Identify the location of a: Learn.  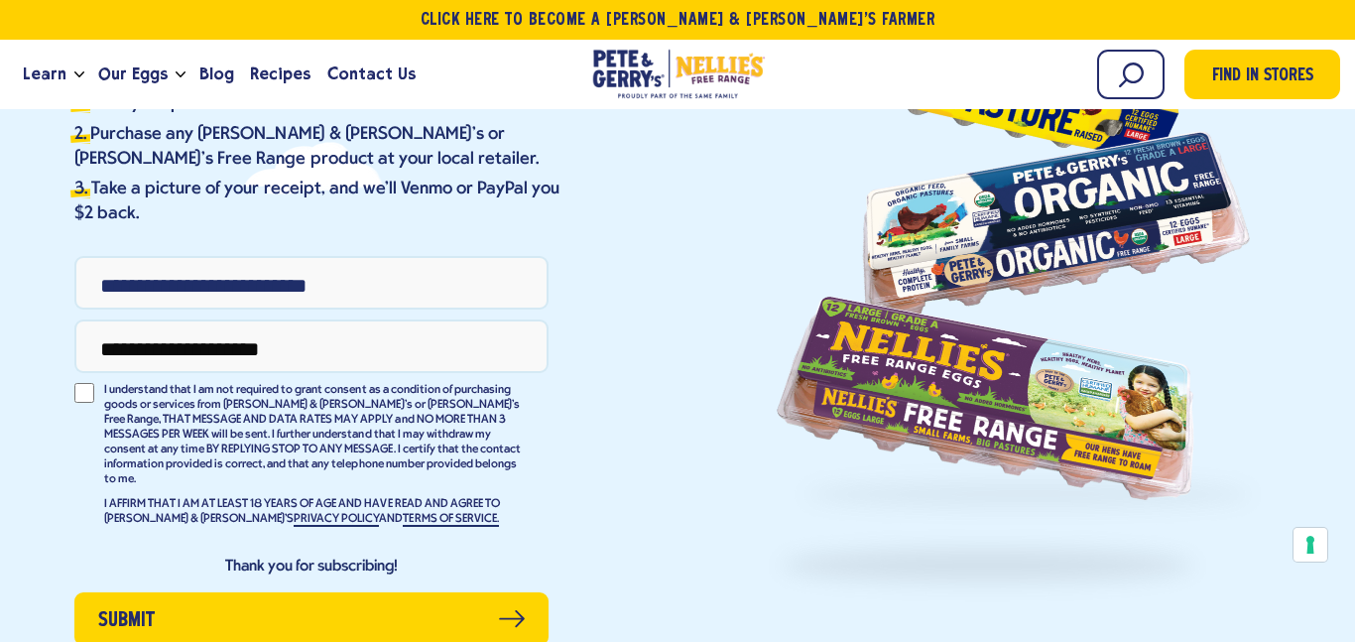
(45, 74).